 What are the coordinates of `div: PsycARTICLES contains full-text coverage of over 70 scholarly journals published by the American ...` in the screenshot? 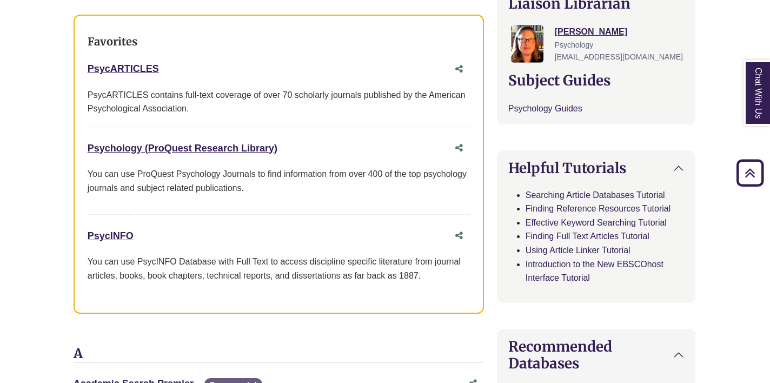 It's located at (278, 102).